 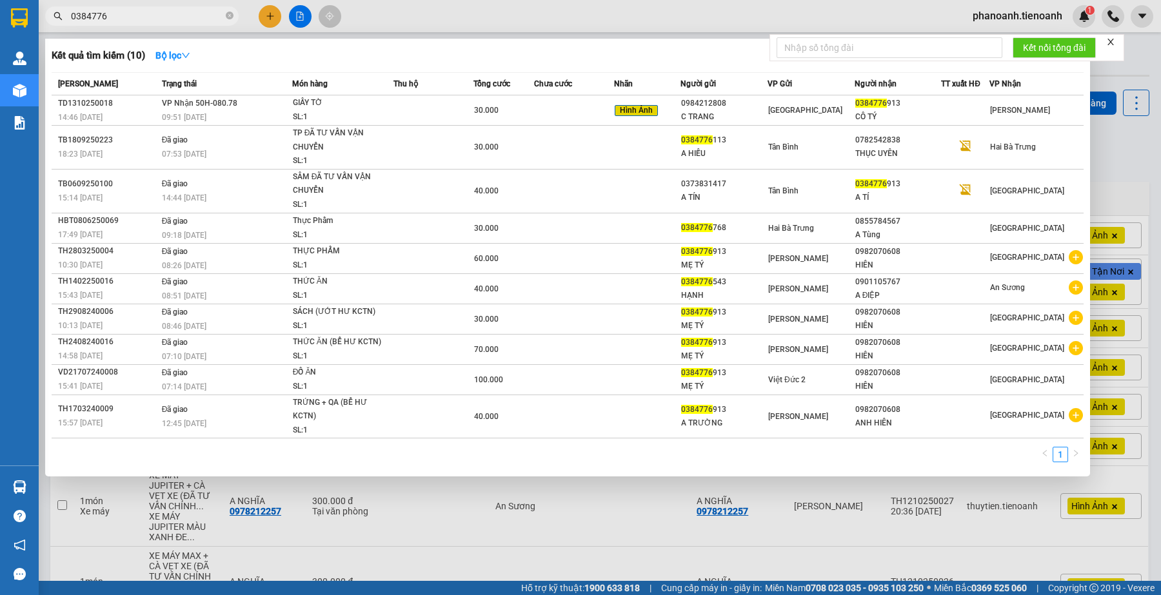 What do you see at coordinates (723, 423) in the screenshot?
I see `div: A TRƯỜNG` at bounding box center [723, 423].